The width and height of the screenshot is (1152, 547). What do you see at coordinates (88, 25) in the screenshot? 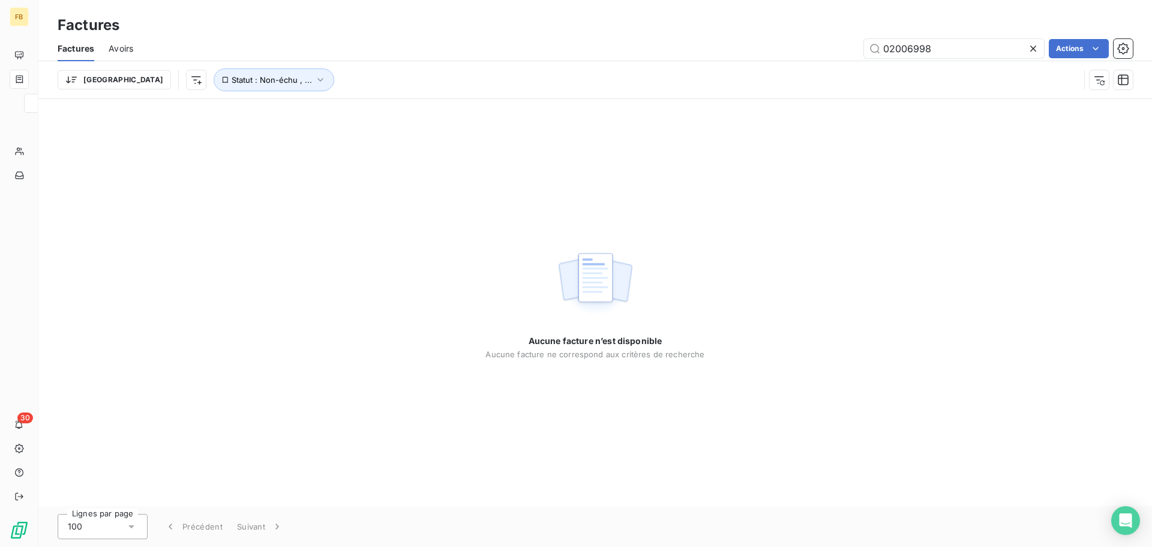
I see `h3: Factures` at bounding box center [88, 25].